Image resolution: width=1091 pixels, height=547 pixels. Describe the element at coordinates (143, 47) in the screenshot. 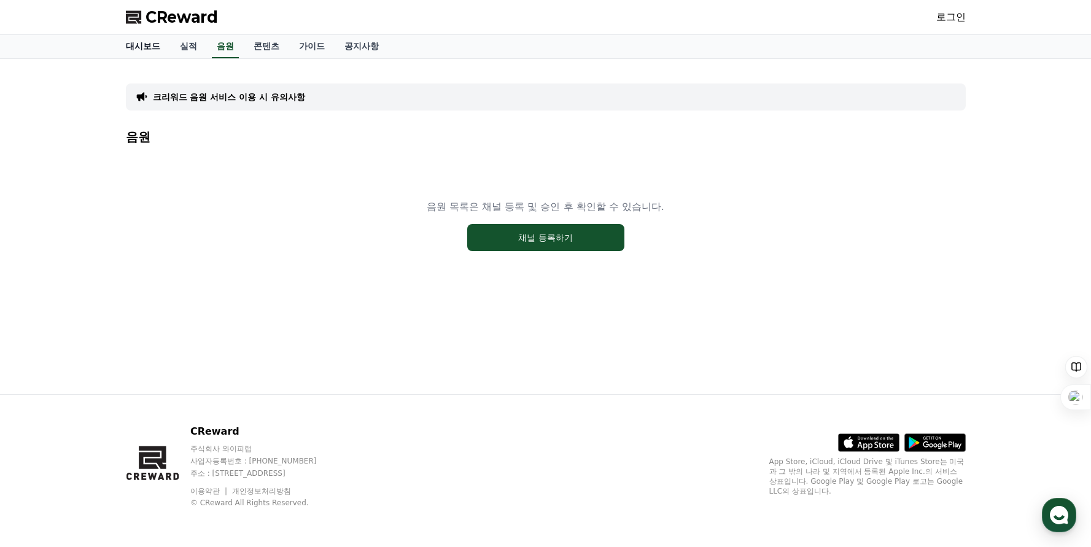

I see `a: 대시보드` at that location.